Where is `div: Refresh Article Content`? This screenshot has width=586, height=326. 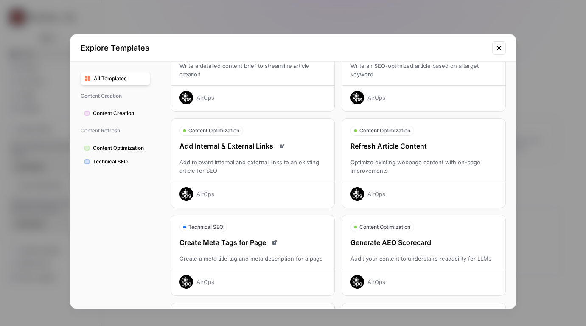
div: Refresh Article Content is located at coordinates (423, 146).